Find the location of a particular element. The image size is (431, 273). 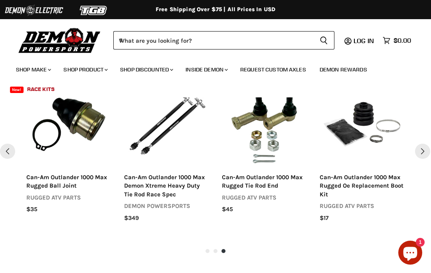

a: can-am outlander 1000 max demon xtreme heavy duty tie rod race specdemon powersports$349 is located at coordinates (166, 198).